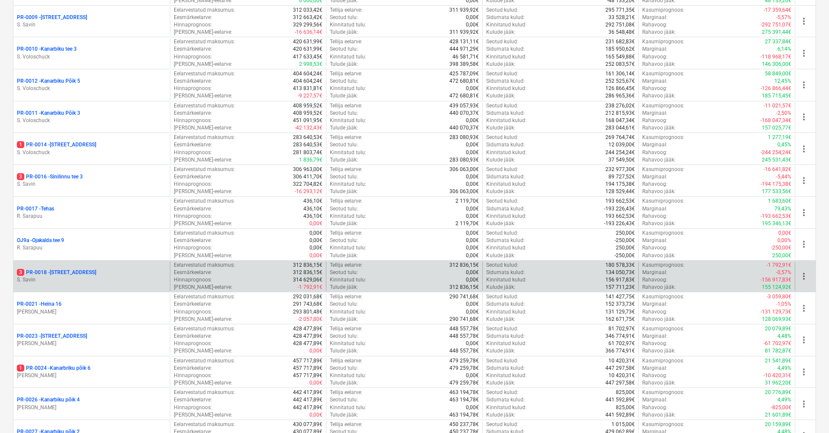 The image size is (829, 433). Describe the element at coordinates (308, 137) in the screenshot. I see `p: 283 640,53€` at that location.